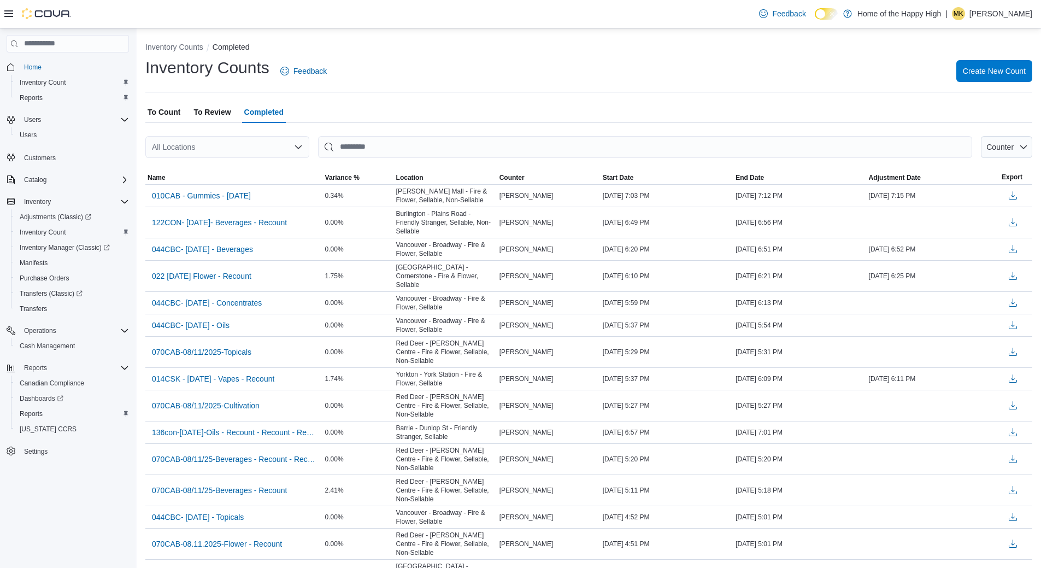  Describe the element at coordinates (72, 383) in the screenshot. I see `button: Canadian Compliance` at that location.